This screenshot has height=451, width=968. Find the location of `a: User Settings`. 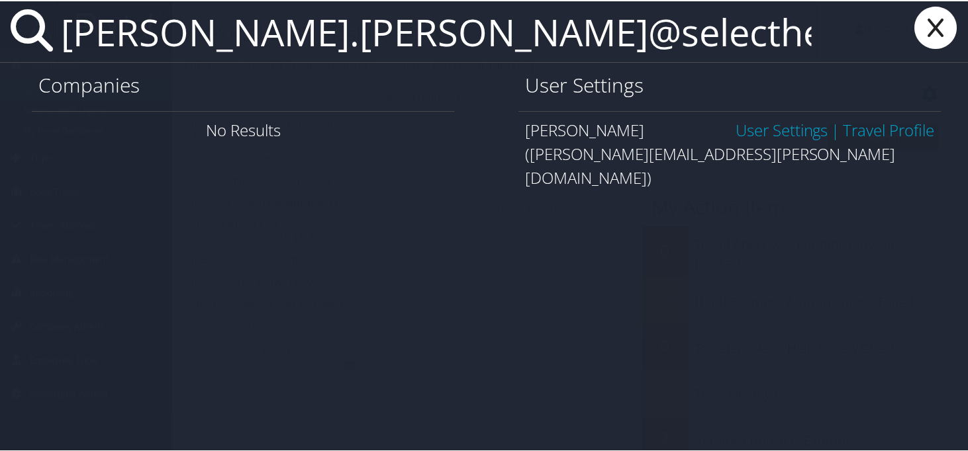

a: User Settings is located at coordinates (782, 128).